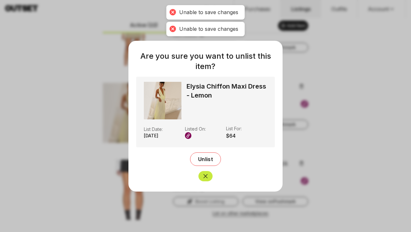 This screenshot has width=411, height=232. Describe the element at coordinates (205, 159) in the screenshot. I see `span: Unlist` at that location.